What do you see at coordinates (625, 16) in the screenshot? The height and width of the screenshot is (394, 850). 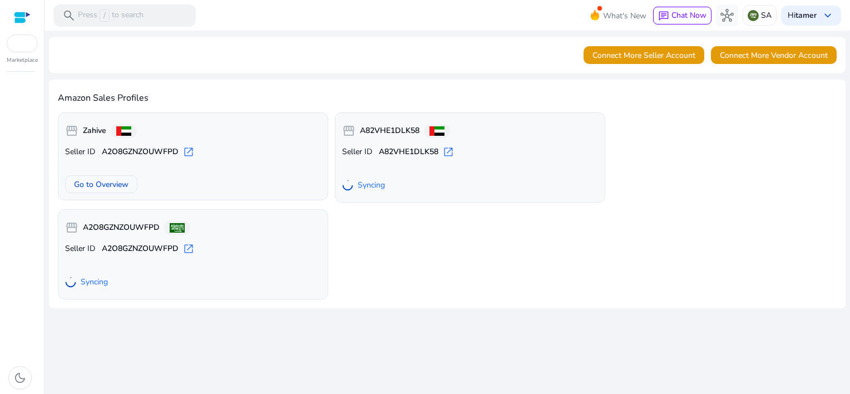 I see `span: What's New` at bounding box center [625, 16].